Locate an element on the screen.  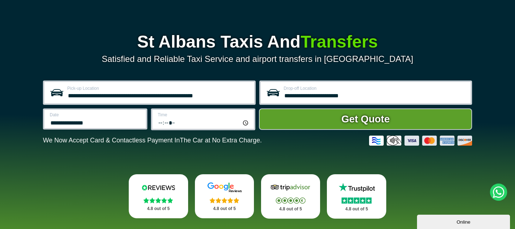
a: Tripadvisor Stars 4.8 out of 5 is located at coordinates (291, 196).